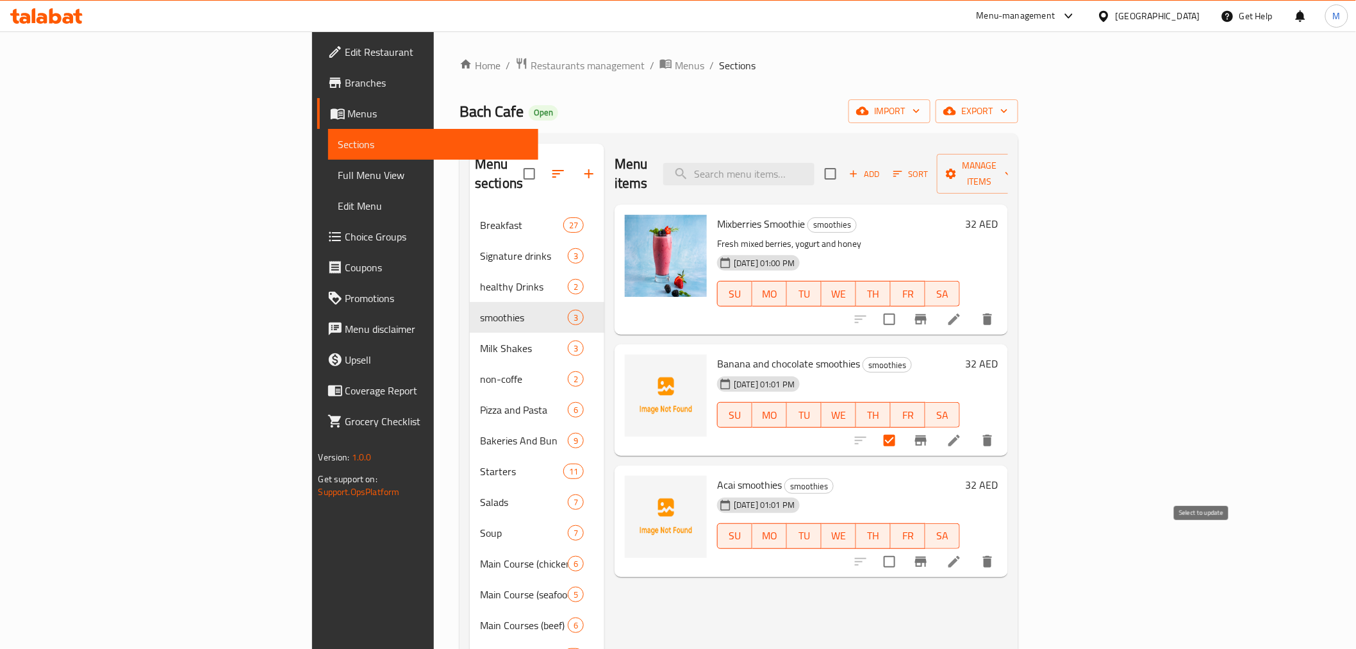  I want to click on a: Menus, so click(427, 113).